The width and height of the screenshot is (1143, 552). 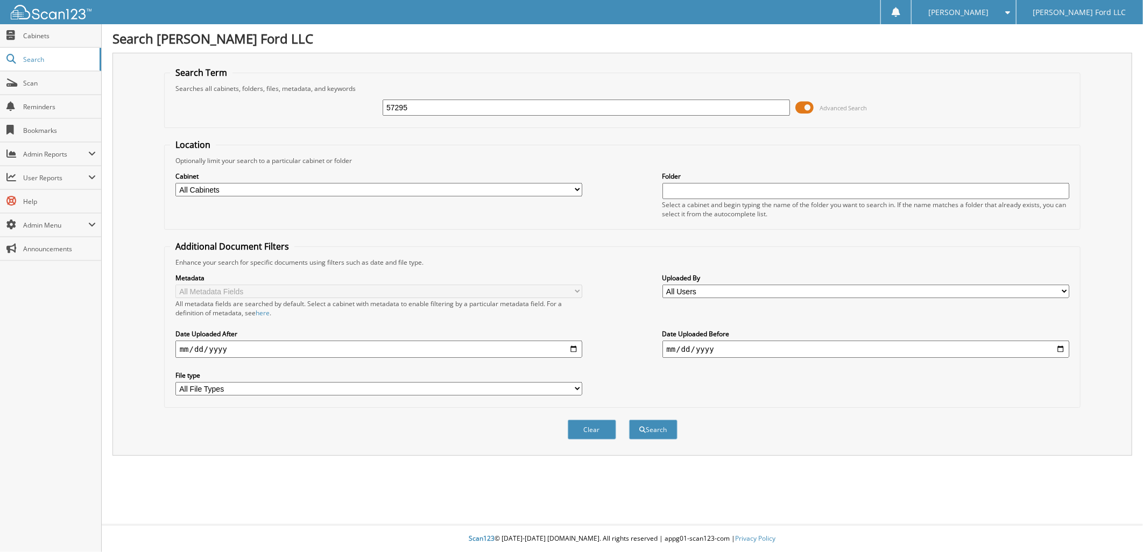 I want to click on span: Announcements, so click(x=59, y=249).